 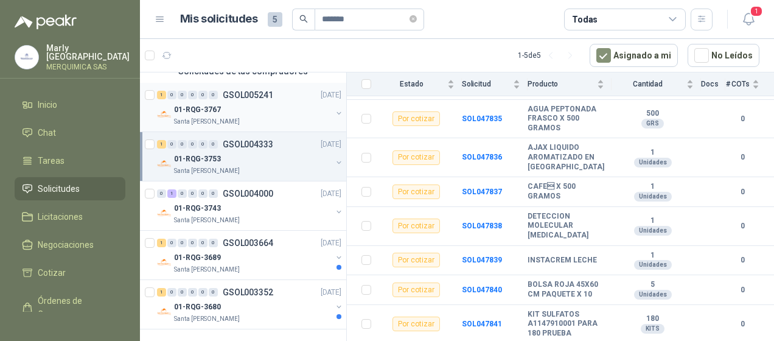 I want to click on p: MERQUIMICA SAS, so click(x=88, y=67).